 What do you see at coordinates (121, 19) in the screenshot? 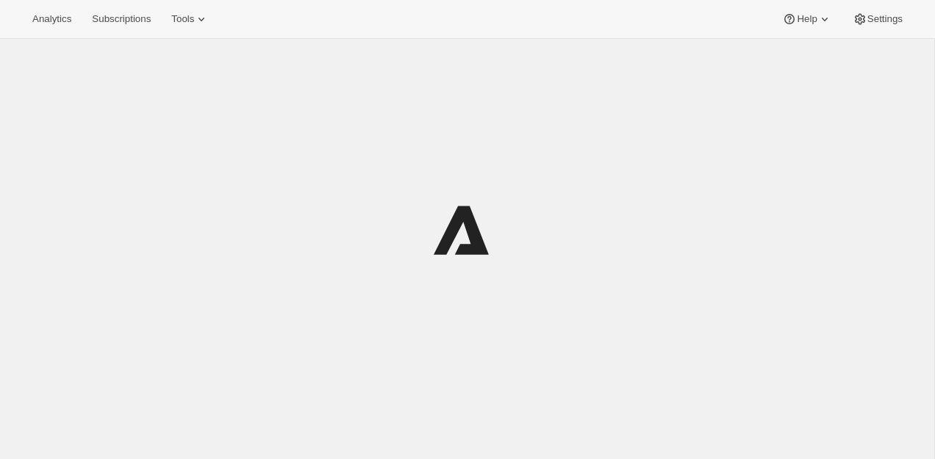
I see `span: Subscriptions` at bounding box center [121, 19].